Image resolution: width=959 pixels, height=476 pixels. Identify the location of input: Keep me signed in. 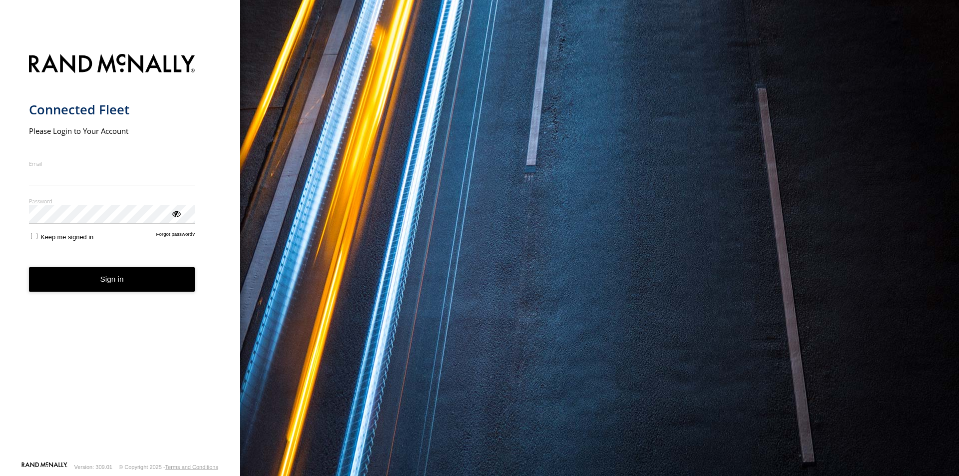
(34, 236).